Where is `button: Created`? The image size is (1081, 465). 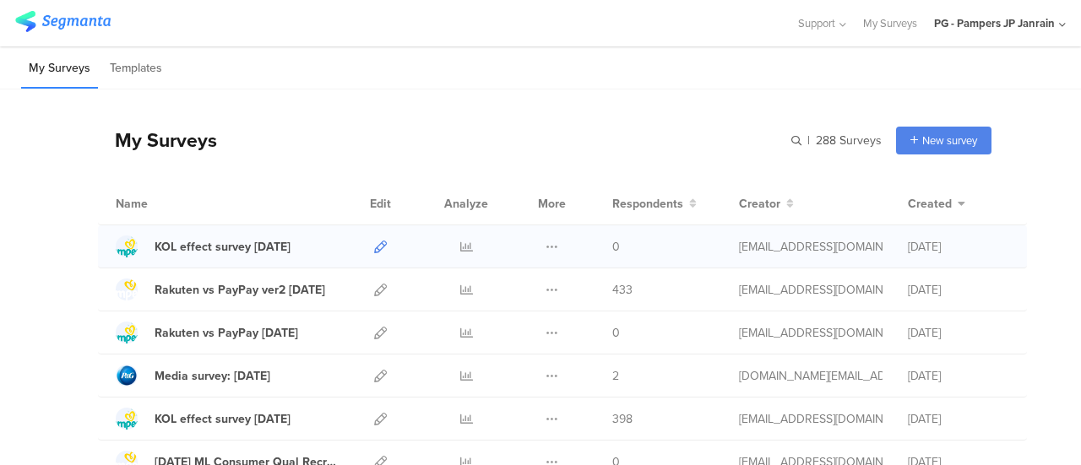
button: Created is located at coordinates (937, 204).